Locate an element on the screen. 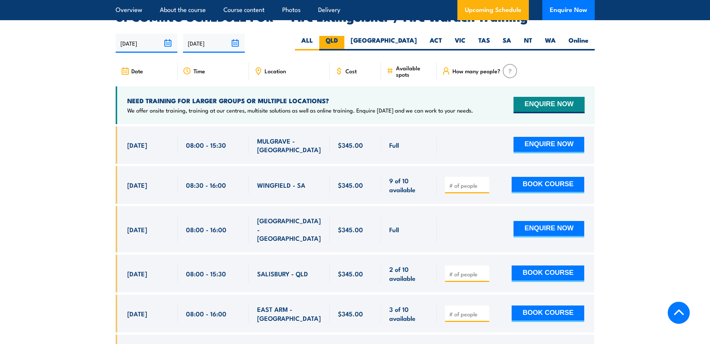 The width and height of the screenshot is (710, 344). span: 2 of 10 available is located at coordinates (408, 273).